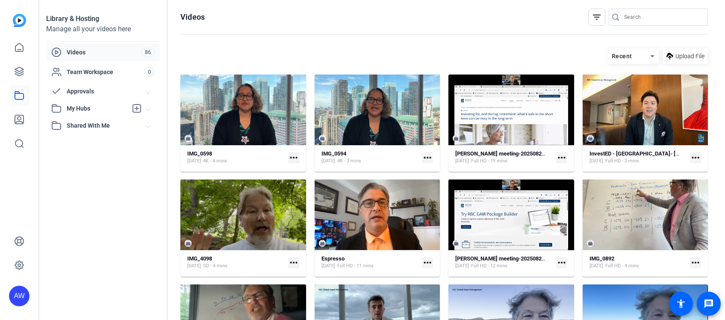 Image resolution: width=725 pixels, height=320 pixels. I want to click on span: Upload File, so click(690, 56).